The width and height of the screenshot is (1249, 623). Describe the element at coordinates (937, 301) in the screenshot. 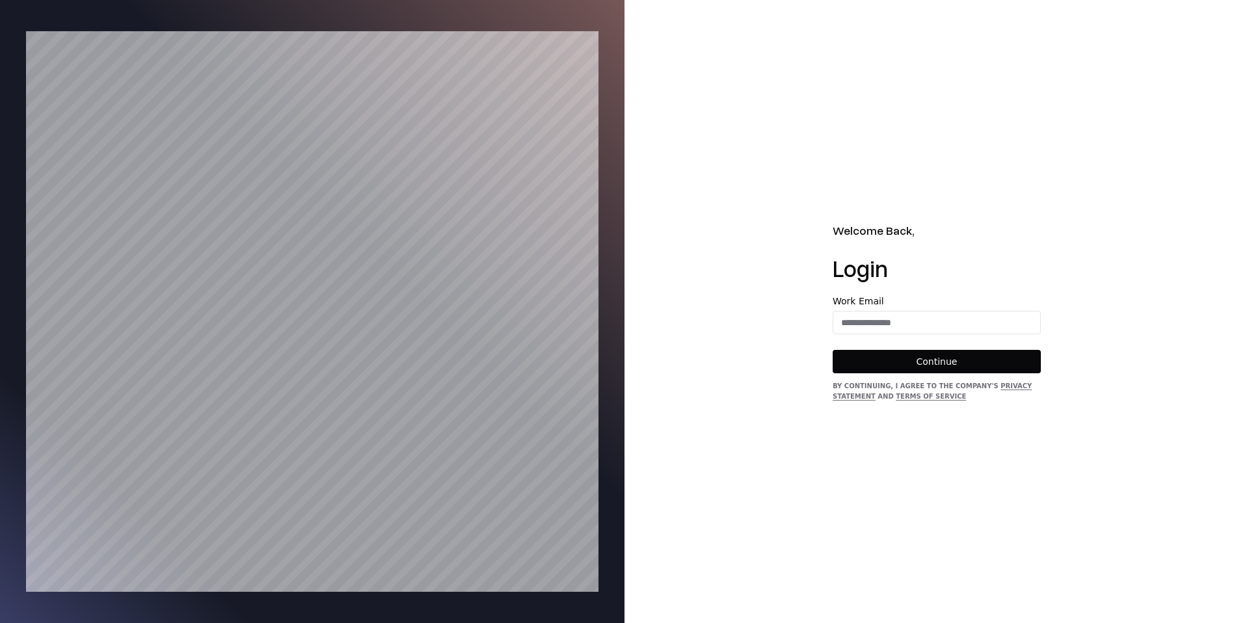

I see `label: Work Email` at that location.